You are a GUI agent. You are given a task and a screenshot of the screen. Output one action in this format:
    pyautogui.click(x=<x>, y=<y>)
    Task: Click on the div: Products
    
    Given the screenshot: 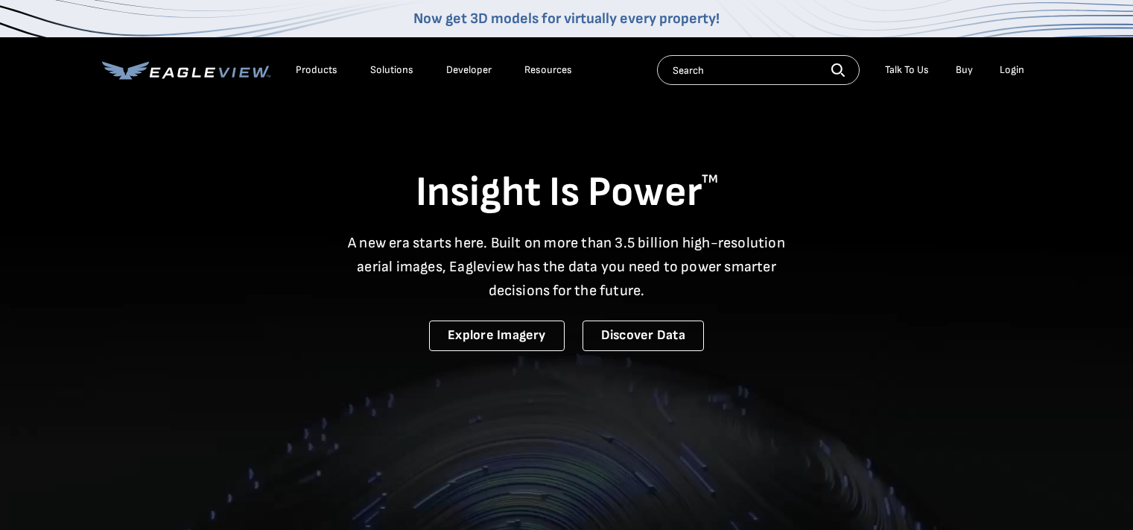 What is the action you would take?
    pyautogui.click(x=317, y=70)
    